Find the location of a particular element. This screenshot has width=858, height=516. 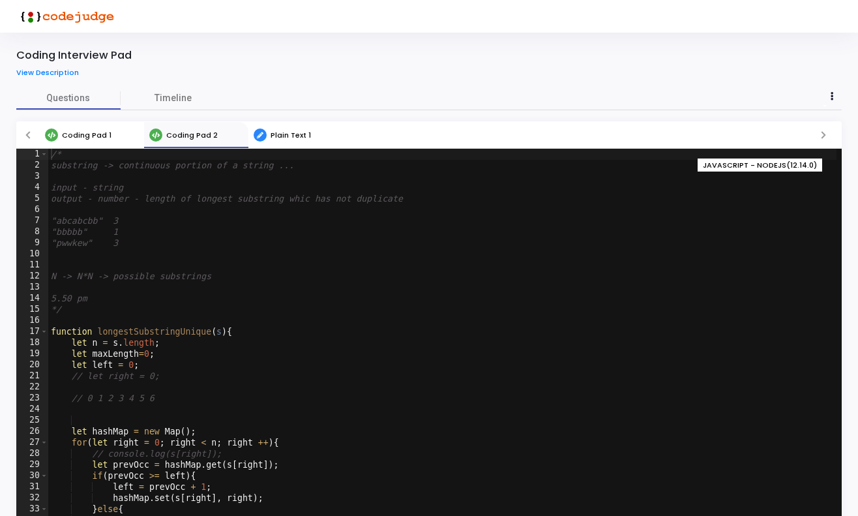

div: 14 is located at coordinates (32, 298).